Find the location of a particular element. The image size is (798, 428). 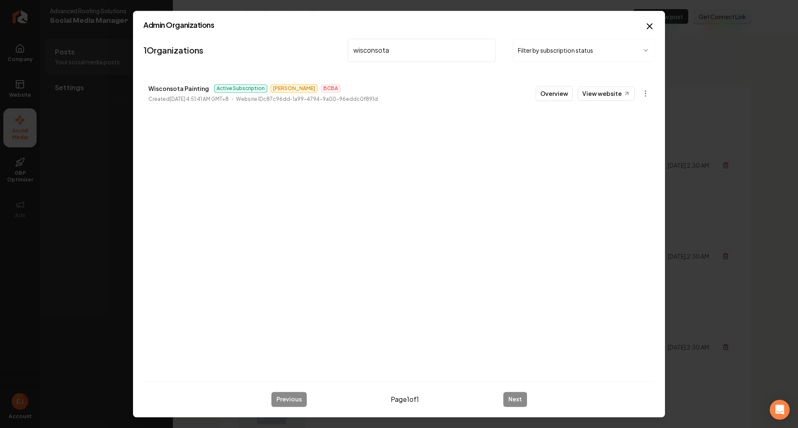

span: Page 1 of 1 is located at coordinates (405, 400).